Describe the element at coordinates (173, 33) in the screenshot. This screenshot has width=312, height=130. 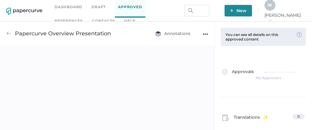
I see `button: Annotations` at that location.